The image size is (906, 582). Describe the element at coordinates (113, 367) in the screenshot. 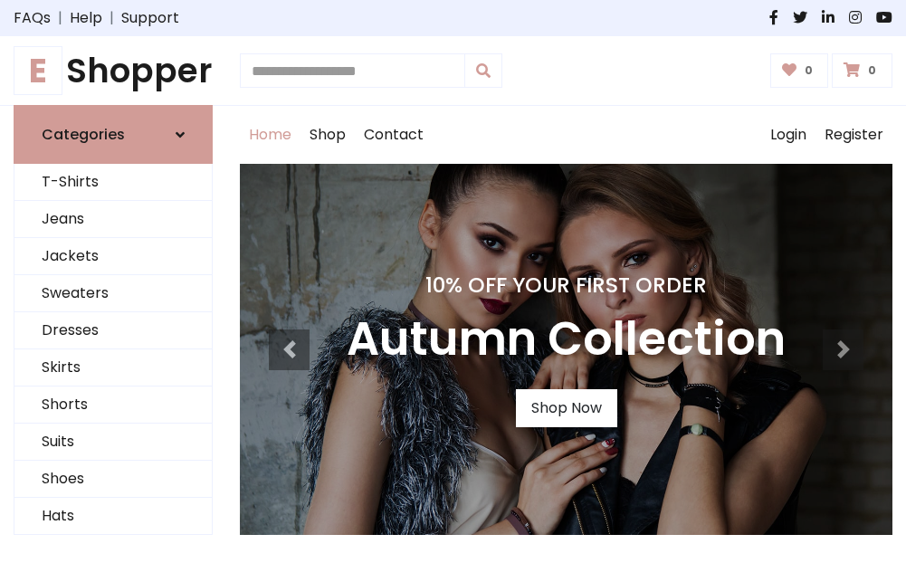

I see `a: Skirts` at that location.